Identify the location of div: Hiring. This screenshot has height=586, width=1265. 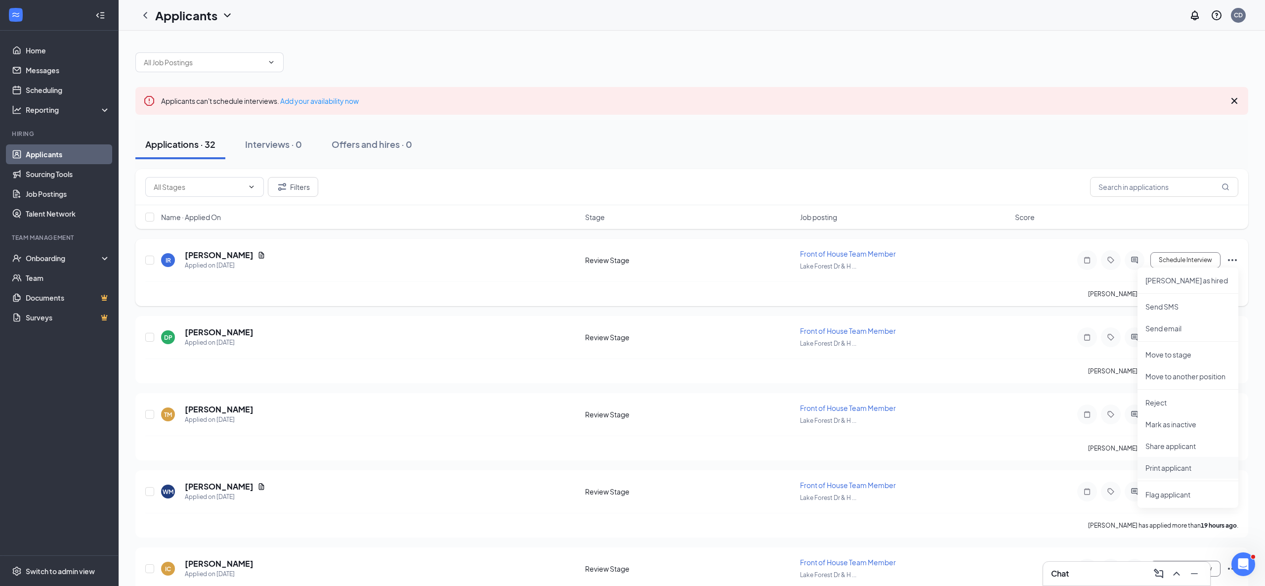
(60, 133).